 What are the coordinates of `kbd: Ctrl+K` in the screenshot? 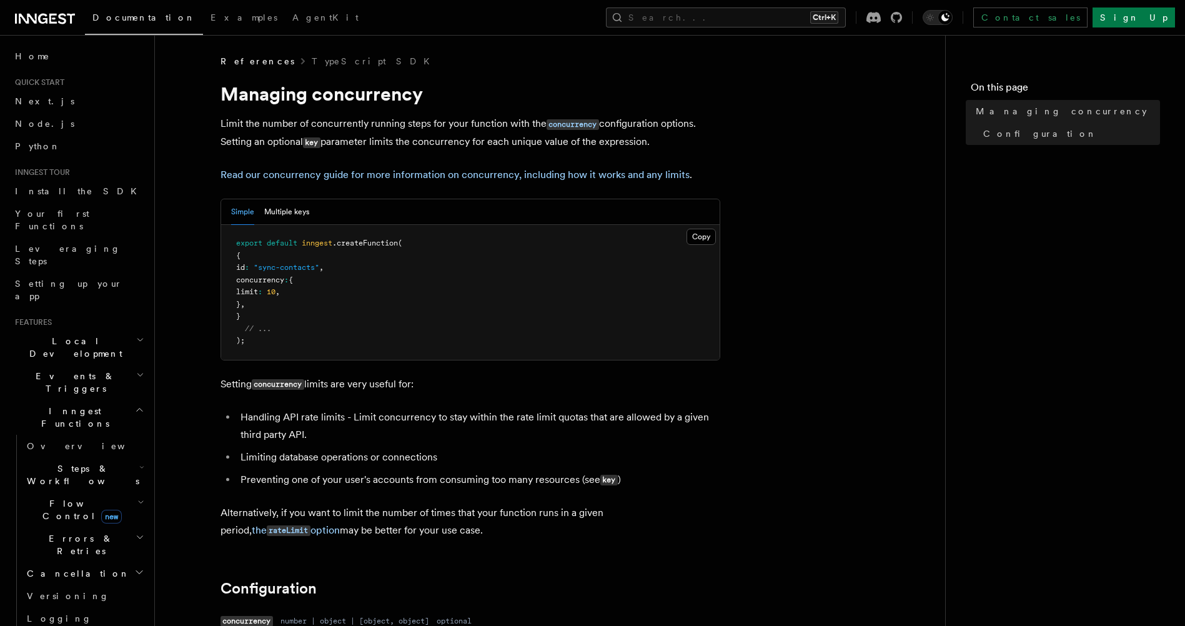 It's located at (824, 17).